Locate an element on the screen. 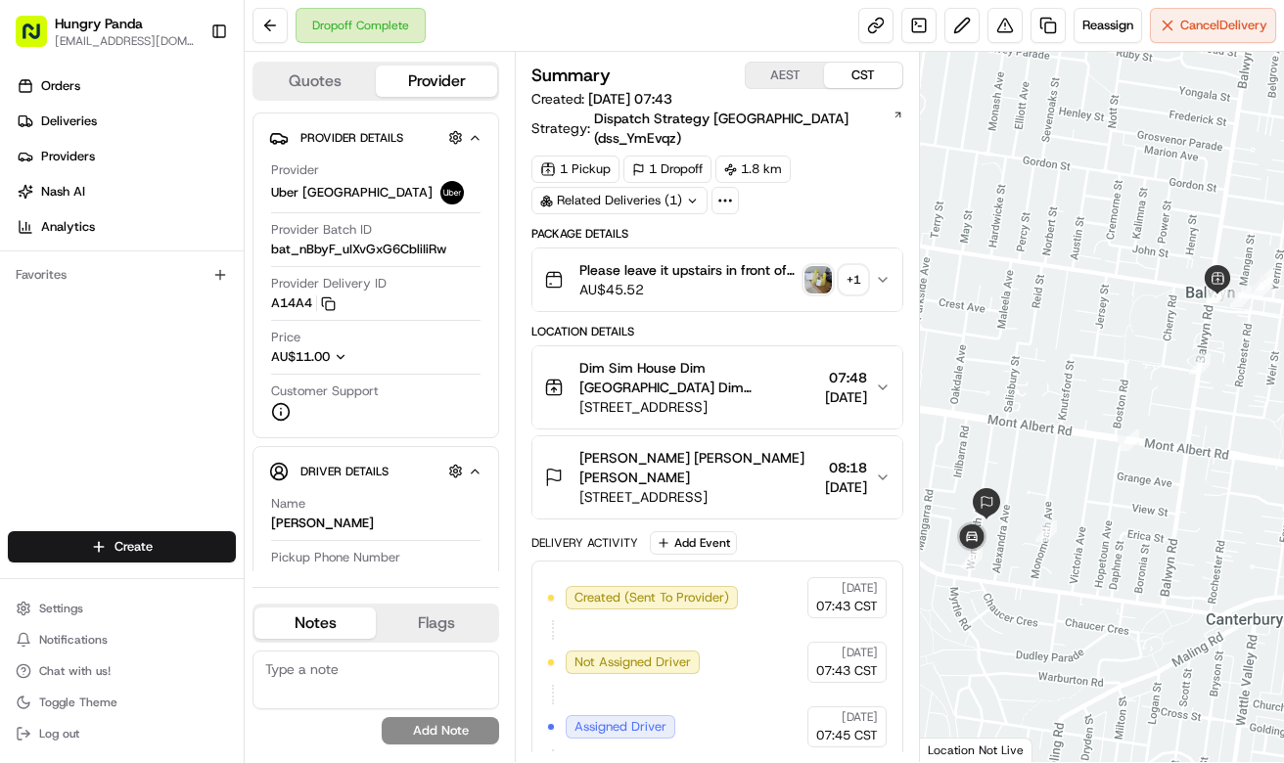 This screenshot has height=763, width=1284. span: Create is located at coordinates (133, 547).